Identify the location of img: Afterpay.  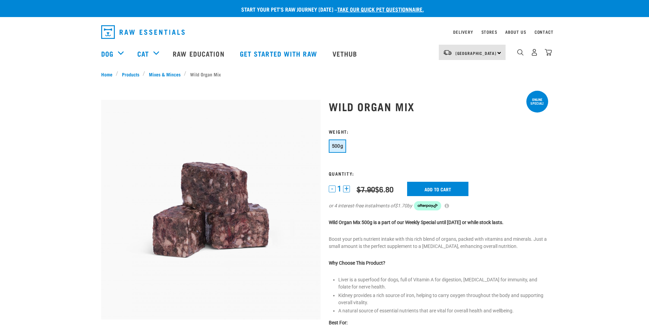
(427, 206).